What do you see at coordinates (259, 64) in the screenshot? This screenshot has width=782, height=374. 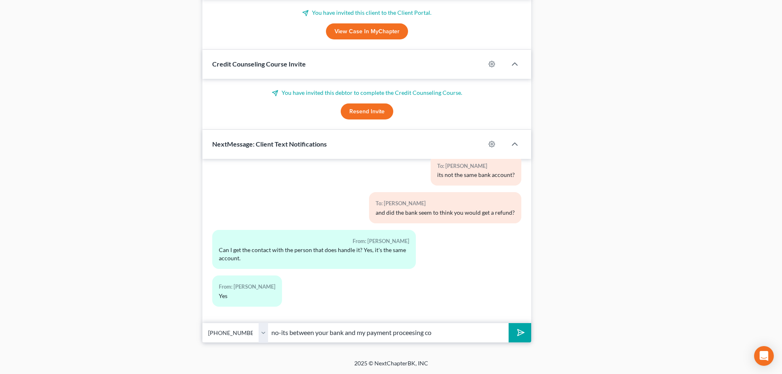 I see `span: Credit Counseling Course Invite` at bounding box center [259, 64].